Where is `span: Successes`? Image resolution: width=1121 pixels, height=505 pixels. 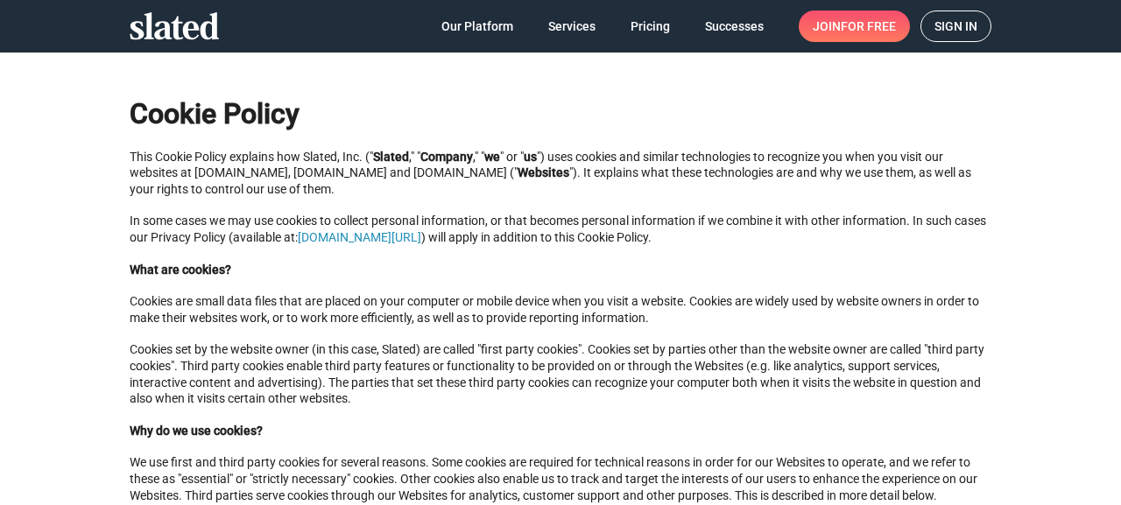
span: Successes is located at coordinates (734, 26).